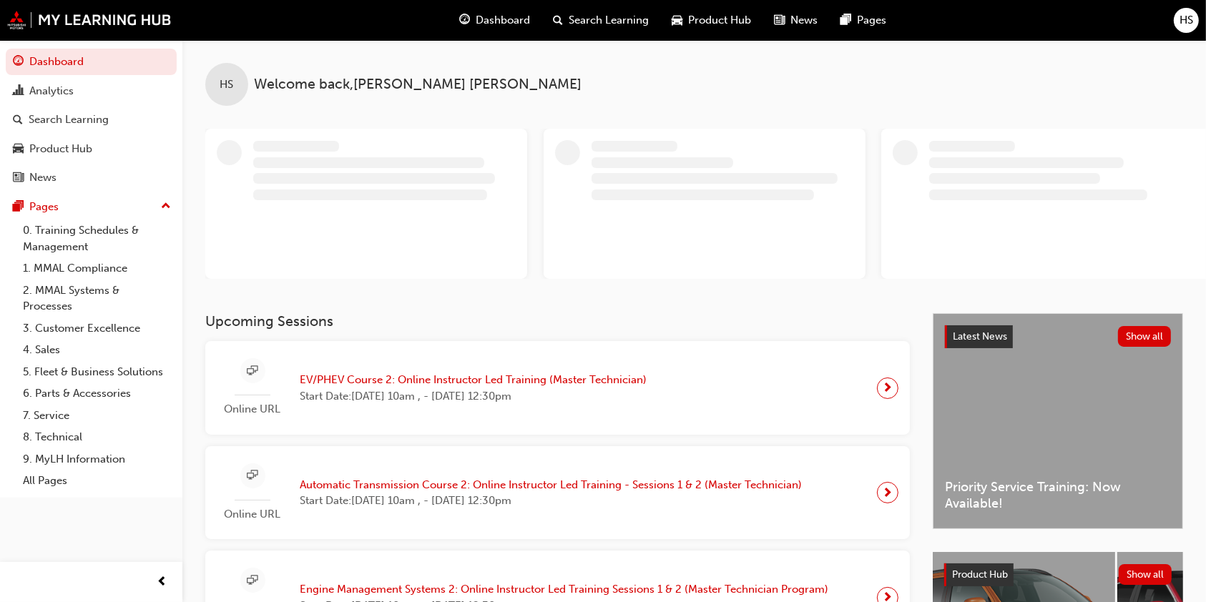  Describe the element at coordinates (557, 493) in the screenshot. I see `a: Online URLAutomatic Transmission Course 2: Online Instructor Led Training - Sessions 1 & 2 (Maste...` at that location.